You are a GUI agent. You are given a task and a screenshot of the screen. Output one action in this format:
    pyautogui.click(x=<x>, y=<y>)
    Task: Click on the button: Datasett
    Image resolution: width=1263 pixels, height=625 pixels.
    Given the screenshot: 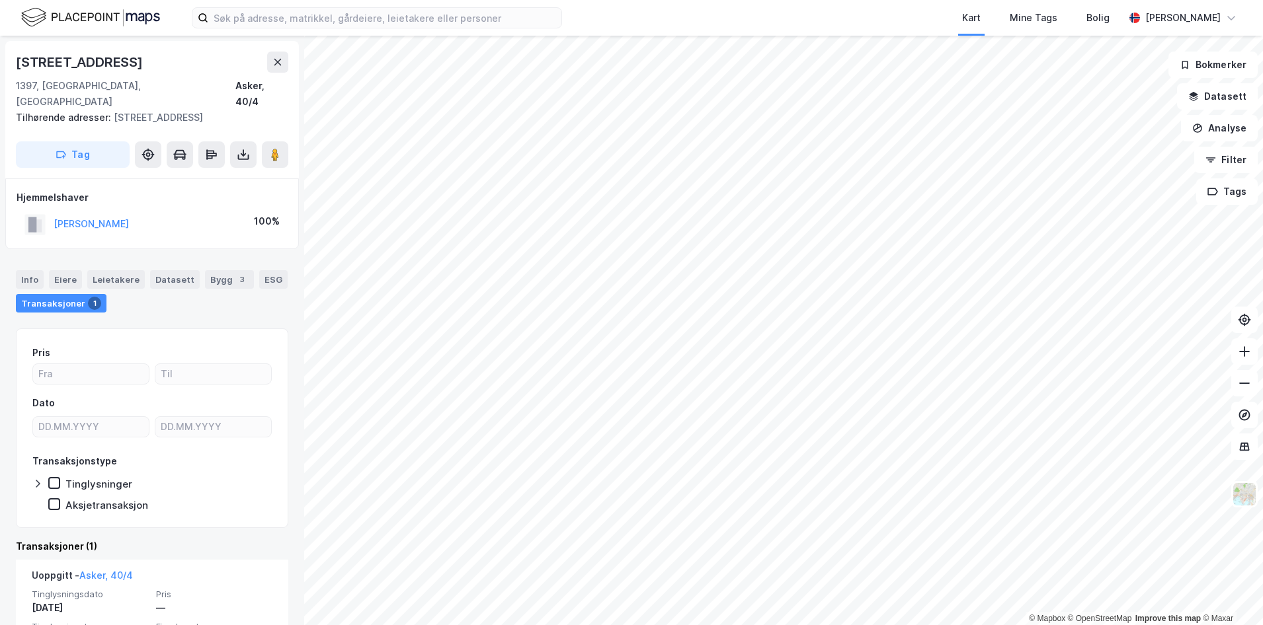 What is the action you would take?
    pyautogui.click(x=1217, y=97)
    